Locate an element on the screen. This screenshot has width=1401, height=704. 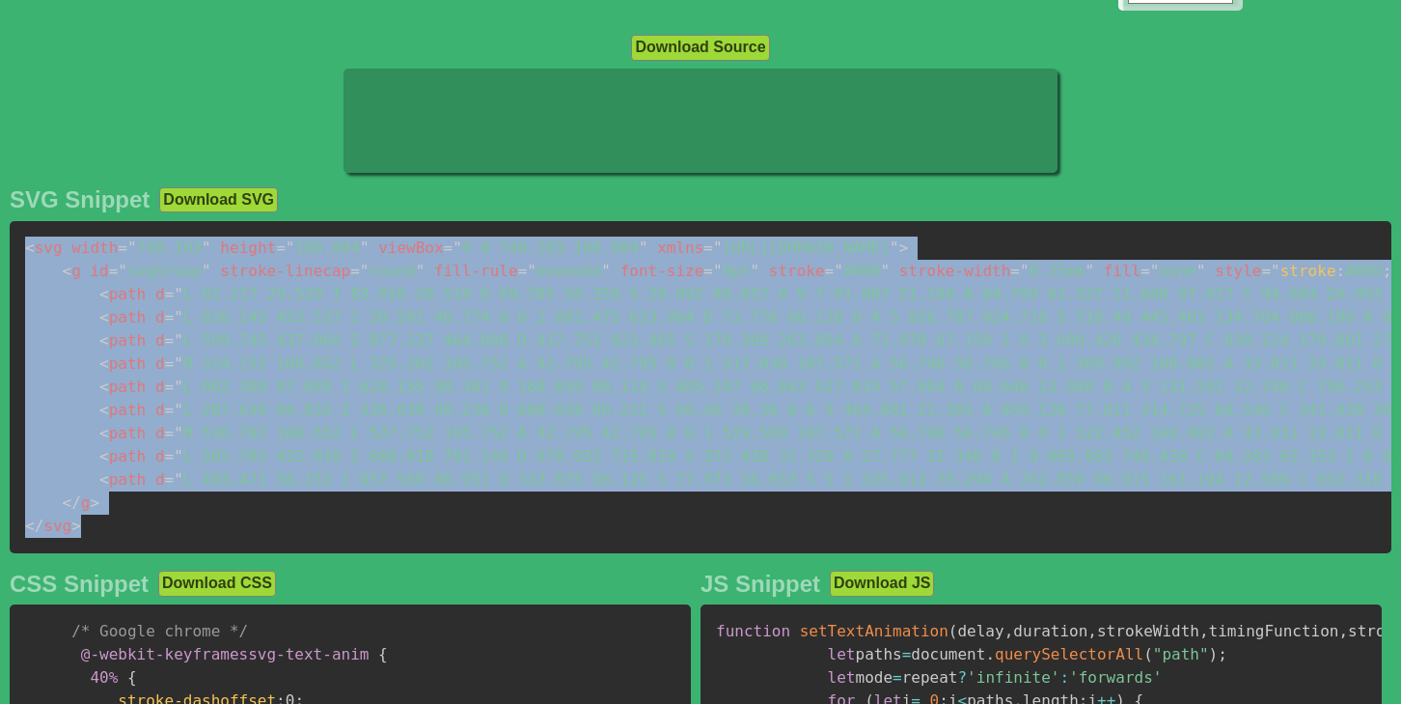
h2: SVG Snippet is located at coordinates (79, 200).